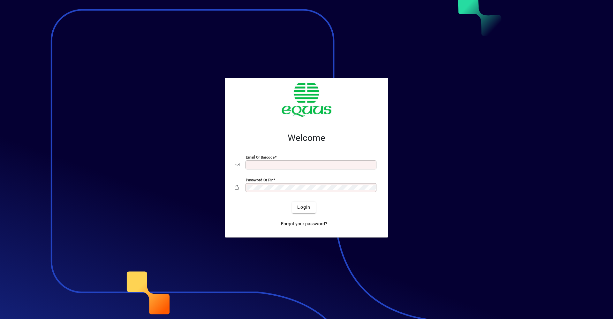 This screenshot has height=319, width=613. What do you see at coordinates (260, 157) in the screenshot?
I see `mat-label: Email or Barcode` at bounding box center [260, 157].